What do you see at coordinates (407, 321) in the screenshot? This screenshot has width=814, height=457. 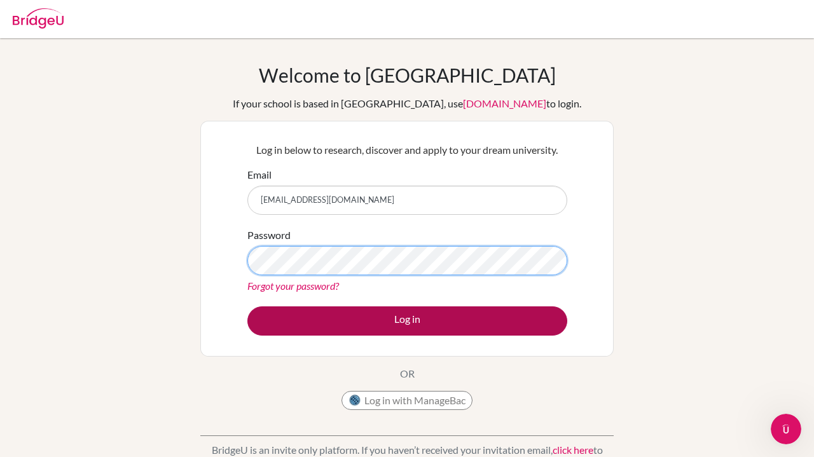 I see `button: Log in` at bounding box center [407, 321].